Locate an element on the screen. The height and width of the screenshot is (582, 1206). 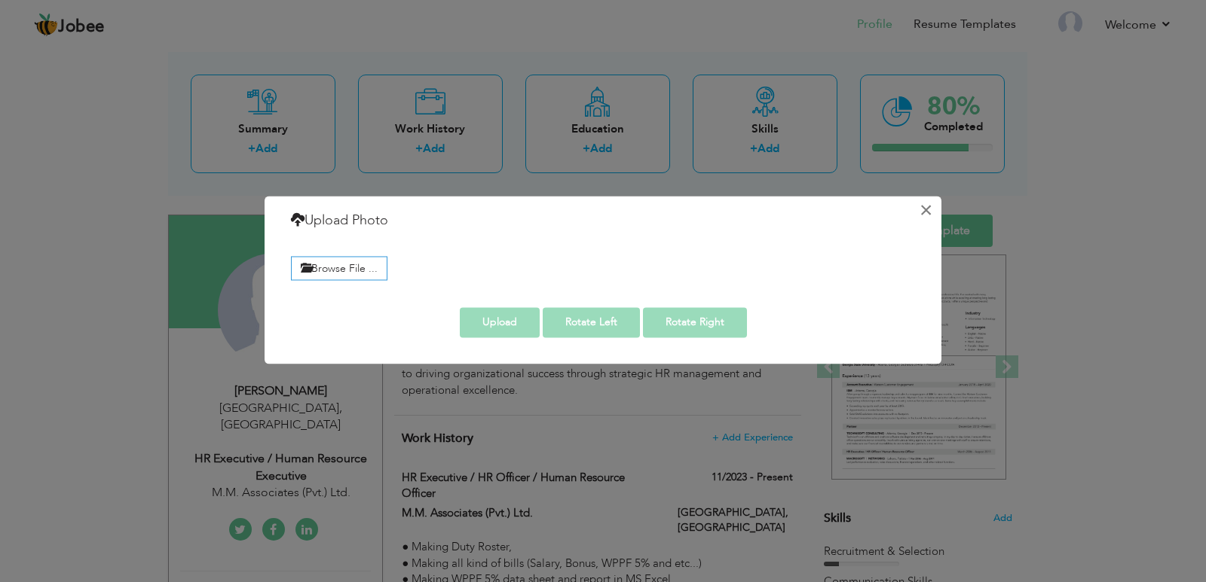
button: Rotate Left is located at coordinates (591, 323).